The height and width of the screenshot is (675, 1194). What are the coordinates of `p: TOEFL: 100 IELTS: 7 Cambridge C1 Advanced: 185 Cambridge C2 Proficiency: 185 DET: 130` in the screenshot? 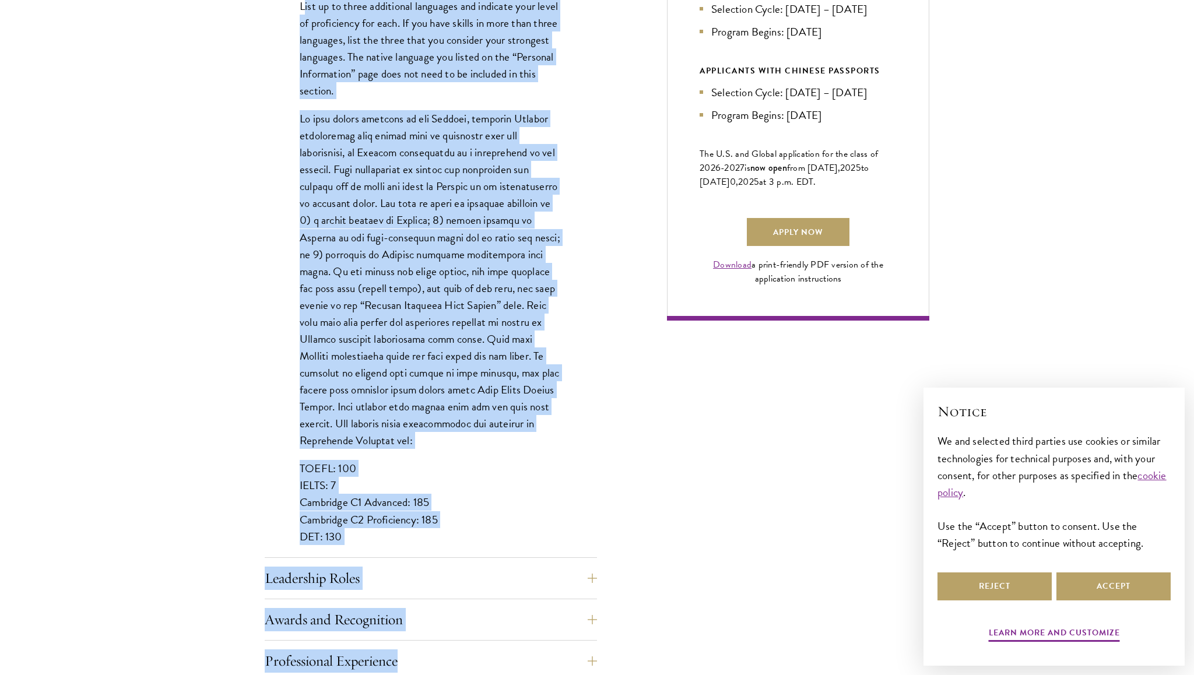 It's located at (431, 502).